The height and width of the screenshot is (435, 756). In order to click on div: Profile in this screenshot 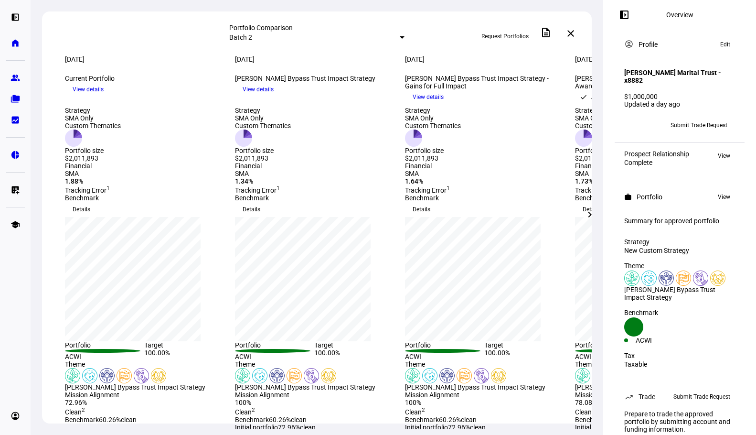, I will do `click(648, 44)`.